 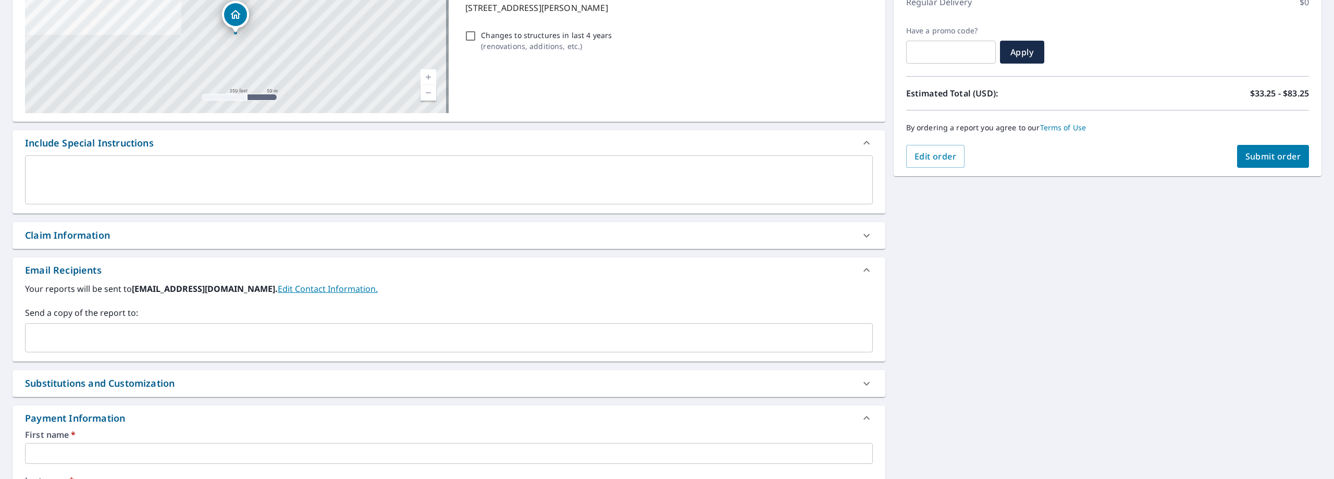 What do you see at coordinates (1273, 156) in the screenshot?
I see `button: Submit order` at bounding box center [1273, 156].